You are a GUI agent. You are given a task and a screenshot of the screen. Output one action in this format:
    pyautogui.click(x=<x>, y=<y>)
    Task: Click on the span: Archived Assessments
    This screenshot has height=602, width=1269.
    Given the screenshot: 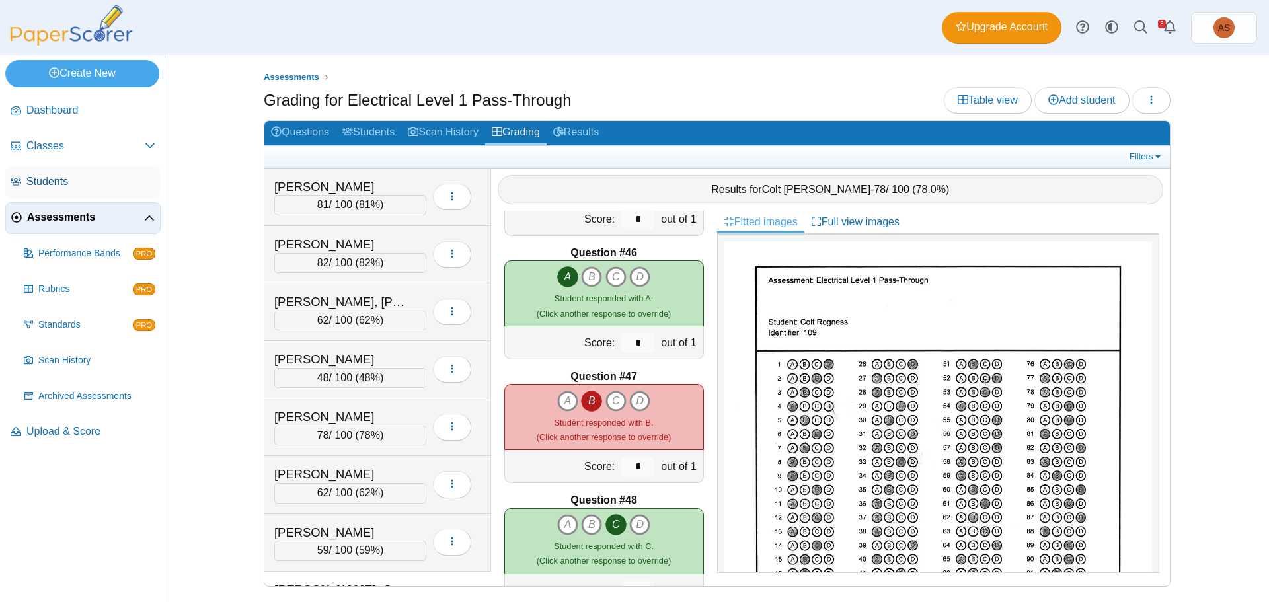 What is the action you would take?
    pyautogui.click(x=96, y=397)
    